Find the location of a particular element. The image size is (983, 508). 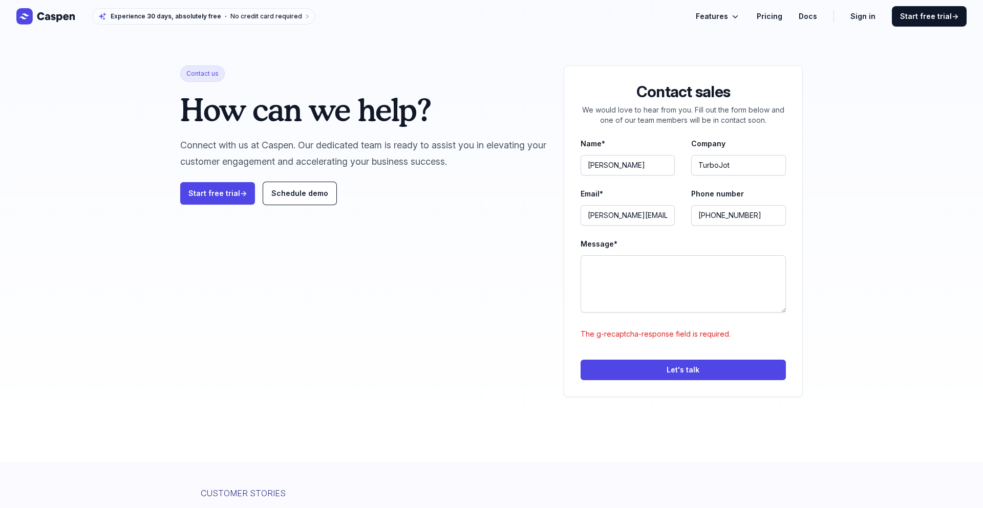

label: Name* is located at coordinates (628, 144).